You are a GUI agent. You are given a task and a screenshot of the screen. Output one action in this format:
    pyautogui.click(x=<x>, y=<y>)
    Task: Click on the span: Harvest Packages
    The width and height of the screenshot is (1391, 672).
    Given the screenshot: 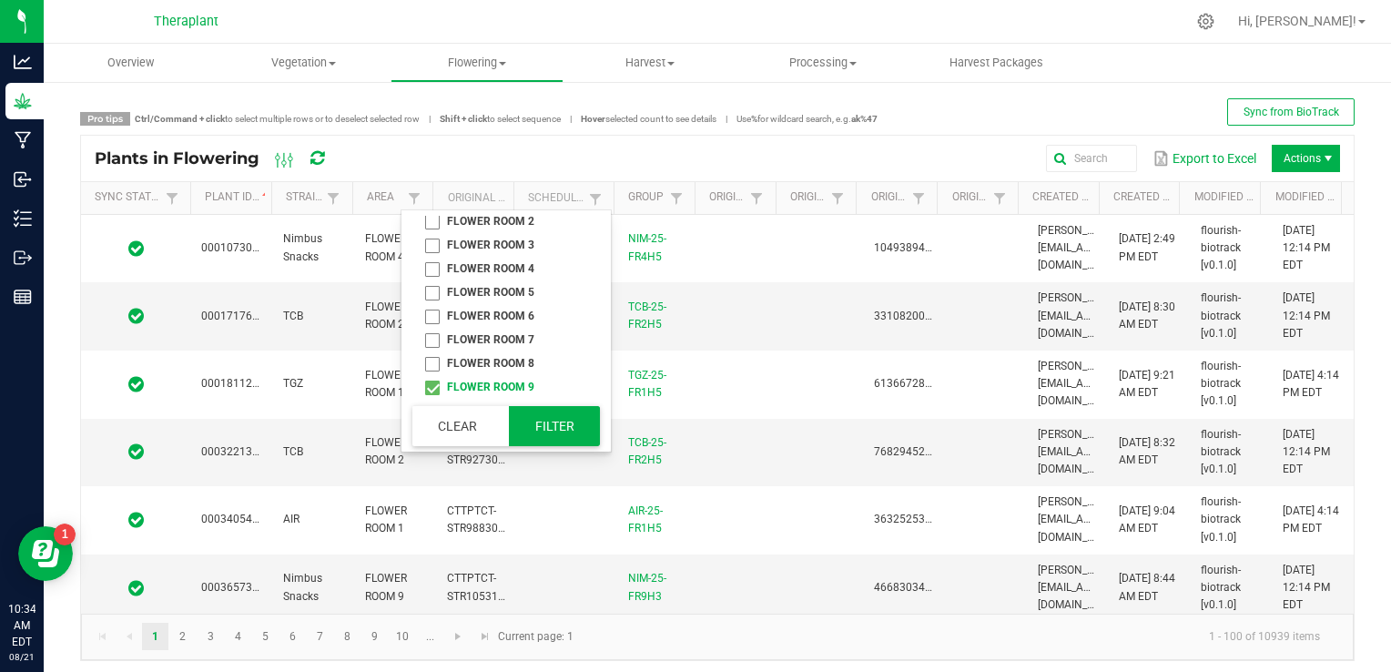 What is the action you would take?
    pyautogui.click(x=996, y=63)
    